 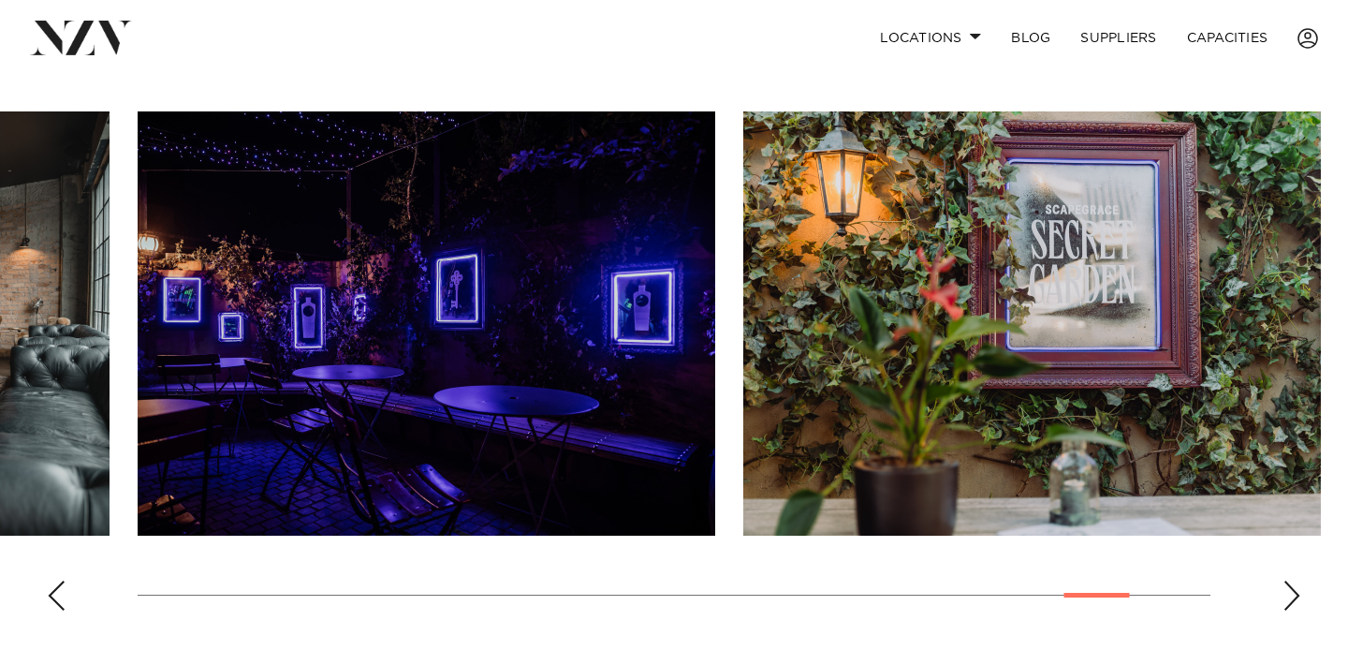 What do you see at coordinates (426, 323) in the screenshot?
I see `swiper-slide: 26 / 29` at bounding box center [426, 323].